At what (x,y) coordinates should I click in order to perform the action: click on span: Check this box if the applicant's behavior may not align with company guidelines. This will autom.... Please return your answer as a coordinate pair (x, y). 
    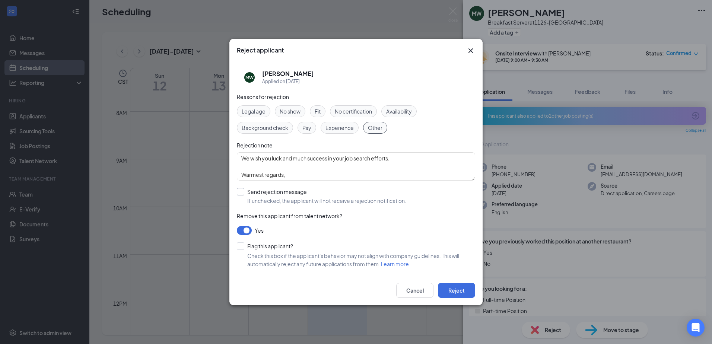
    Looking at the image, I should click on (353, 260).